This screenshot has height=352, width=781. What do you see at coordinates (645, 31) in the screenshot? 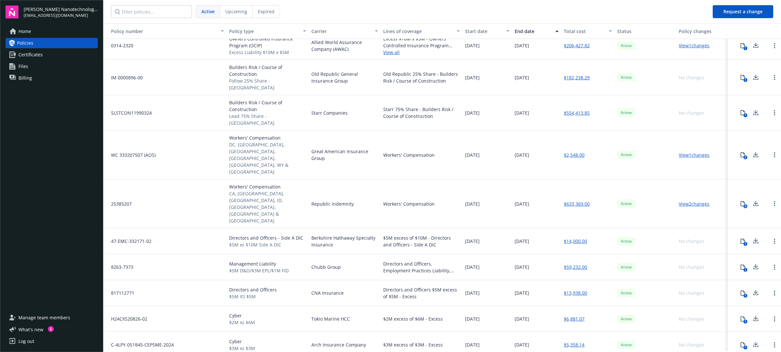
I see `div: Status` at bounding box center [645, 31].